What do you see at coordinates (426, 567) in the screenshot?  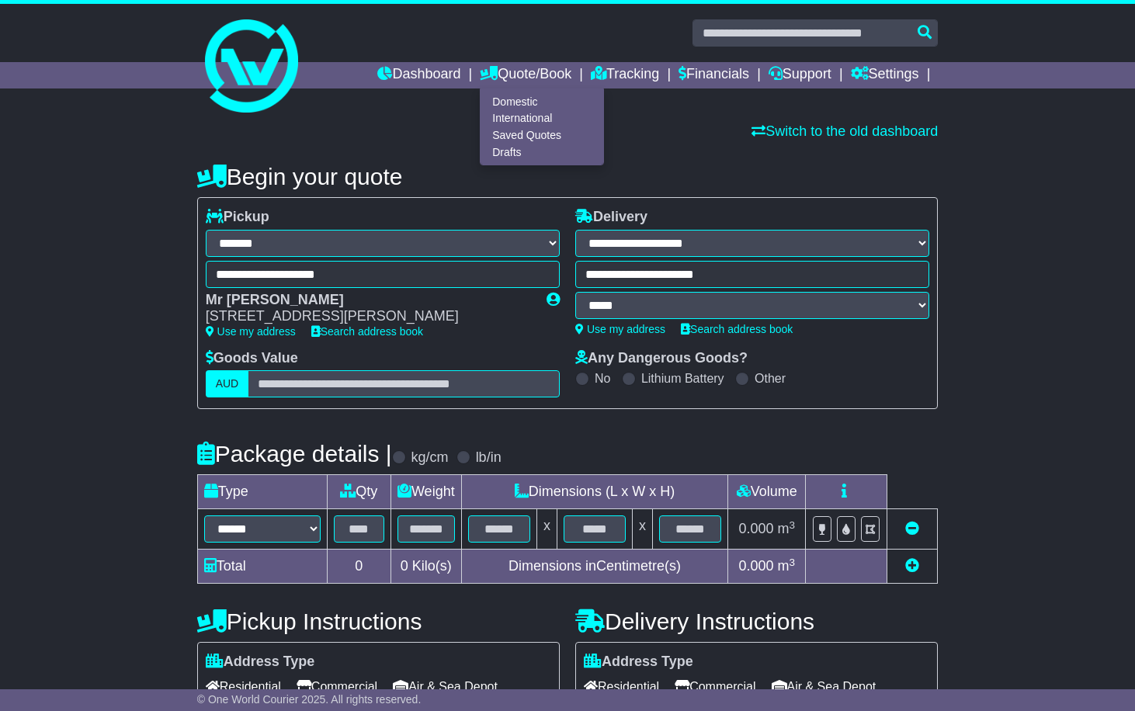 I see `td: Kilo(s)` at bounding box center [426, 567].